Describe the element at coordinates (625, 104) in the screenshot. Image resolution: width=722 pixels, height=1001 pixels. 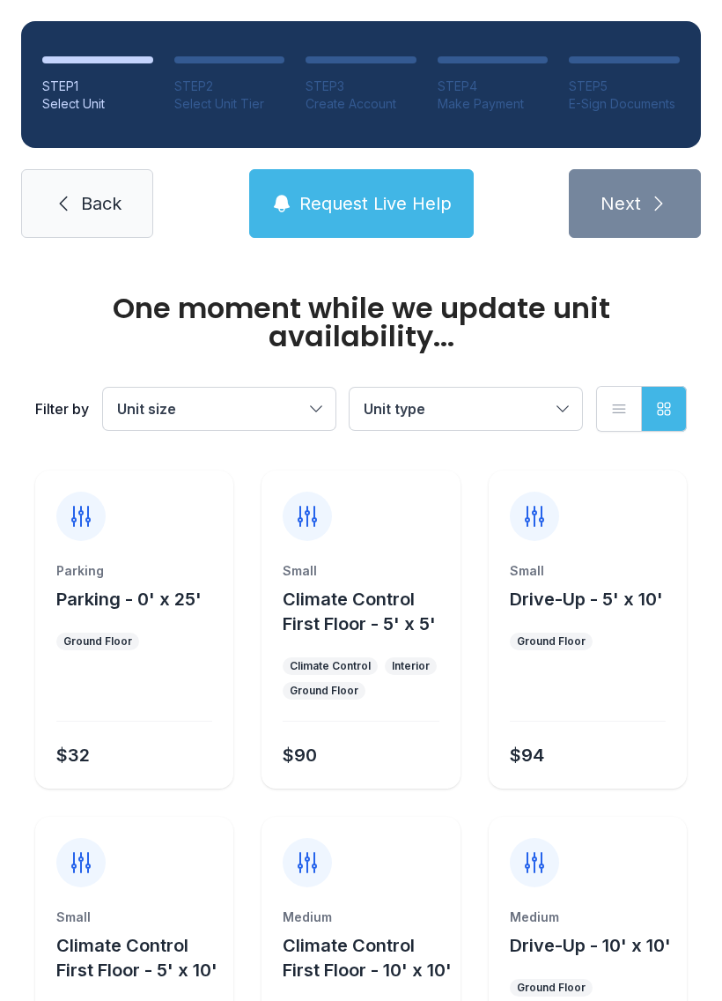
I see `div: E-Sign Documents` at that location.